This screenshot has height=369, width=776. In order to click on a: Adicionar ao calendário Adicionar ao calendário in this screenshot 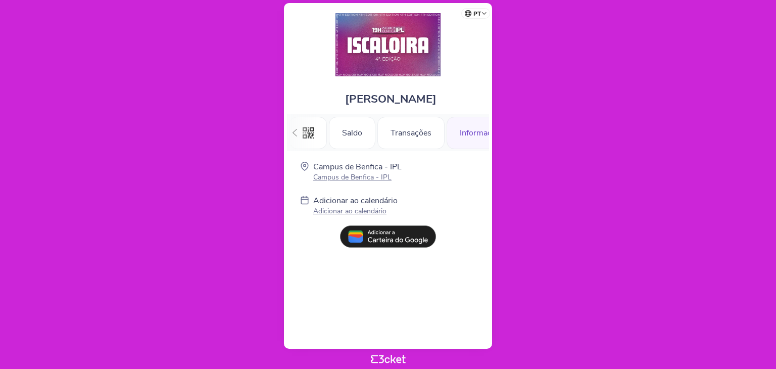, I will do `click(355, 206)`.